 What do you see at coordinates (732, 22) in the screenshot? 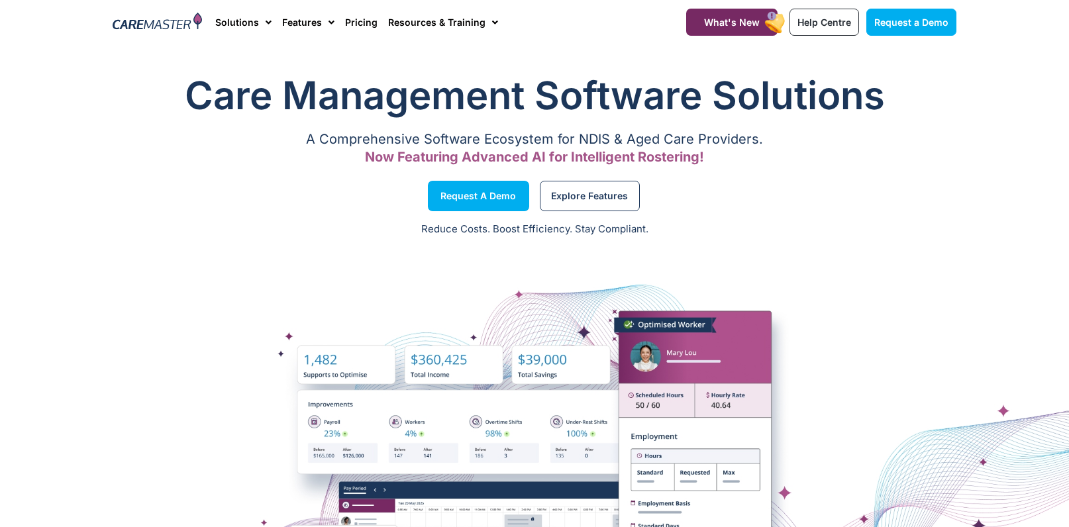
I see `span: What's New` at bounding box center [732, 22].